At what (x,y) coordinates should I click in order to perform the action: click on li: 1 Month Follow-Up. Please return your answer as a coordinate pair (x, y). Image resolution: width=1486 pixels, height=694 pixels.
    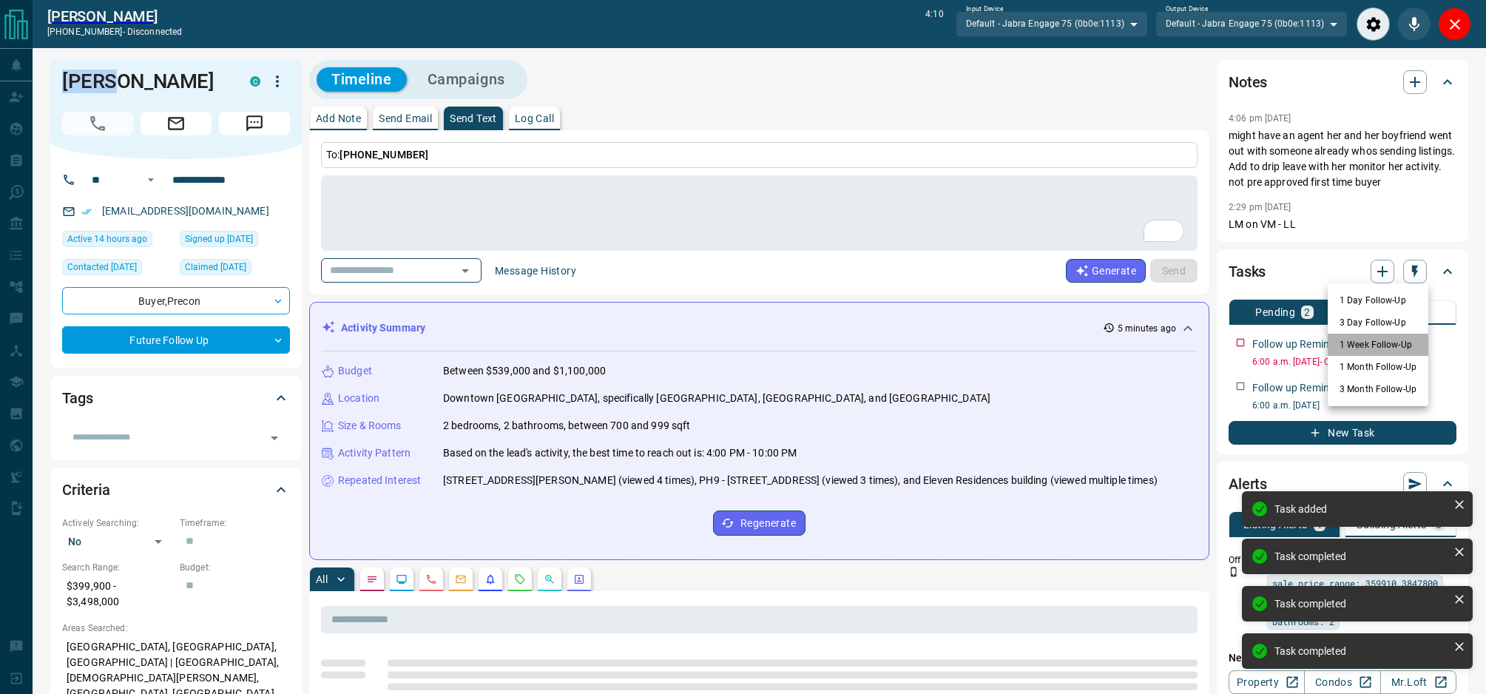
    Looking at the image, I should click on (1378, 367).